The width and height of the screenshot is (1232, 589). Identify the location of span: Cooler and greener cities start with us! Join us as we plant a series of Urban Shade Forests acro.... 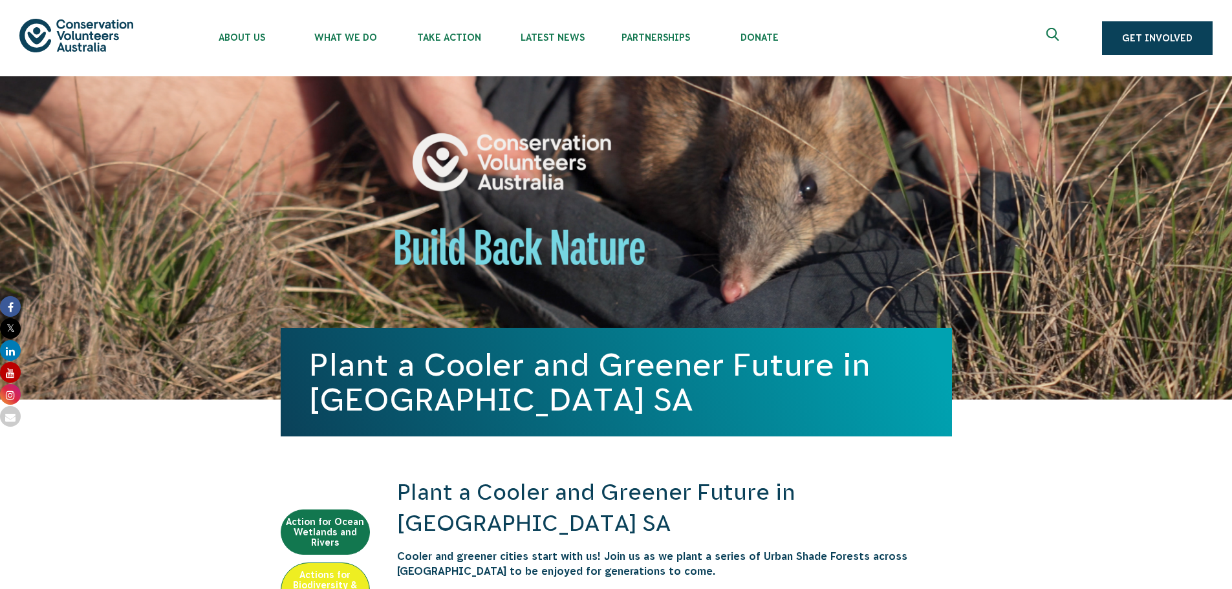
(652, 563).